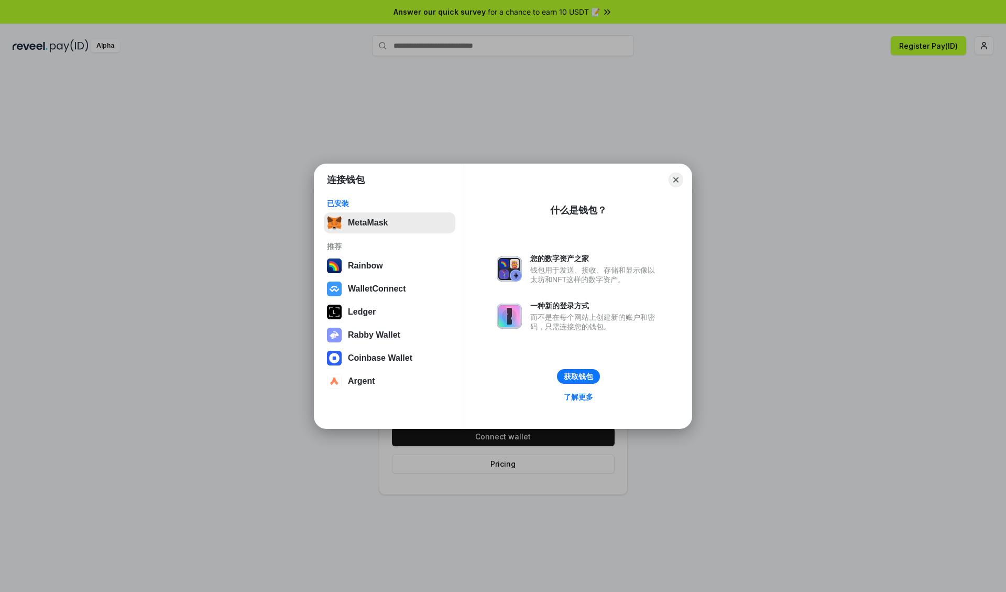  What do you see at coordinates (578, 210) in the screenshot?
I see `div: 什么是钱包？` at bounding box center [578, 210].